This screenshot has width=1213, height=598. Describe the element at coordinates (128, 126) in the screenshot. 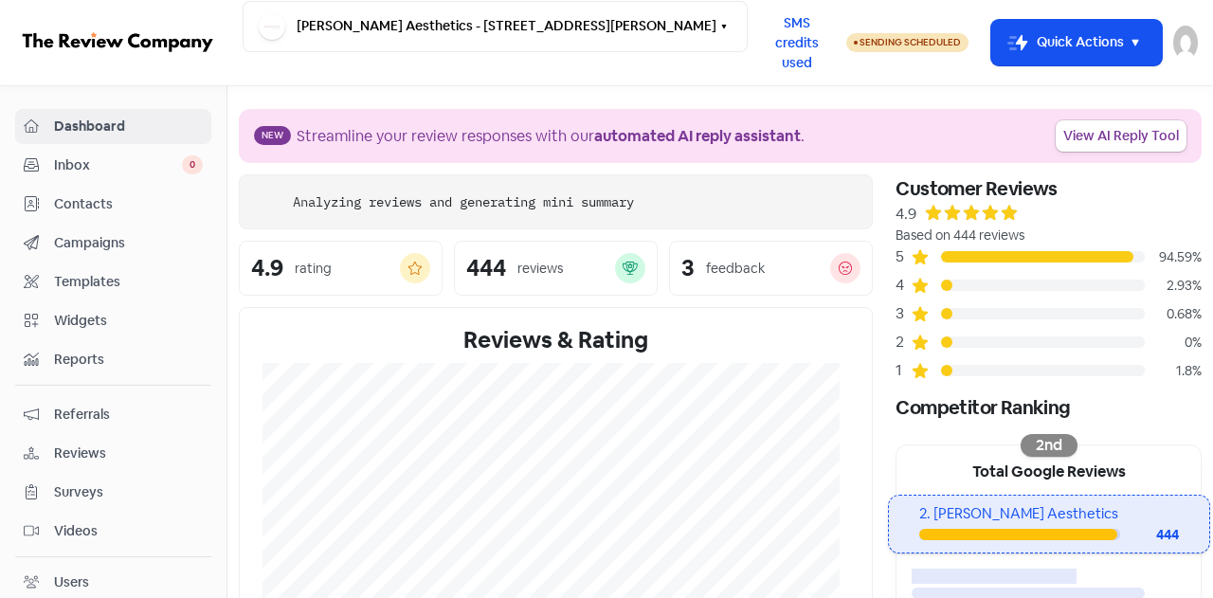

I see `span: Dashboard` at that location.